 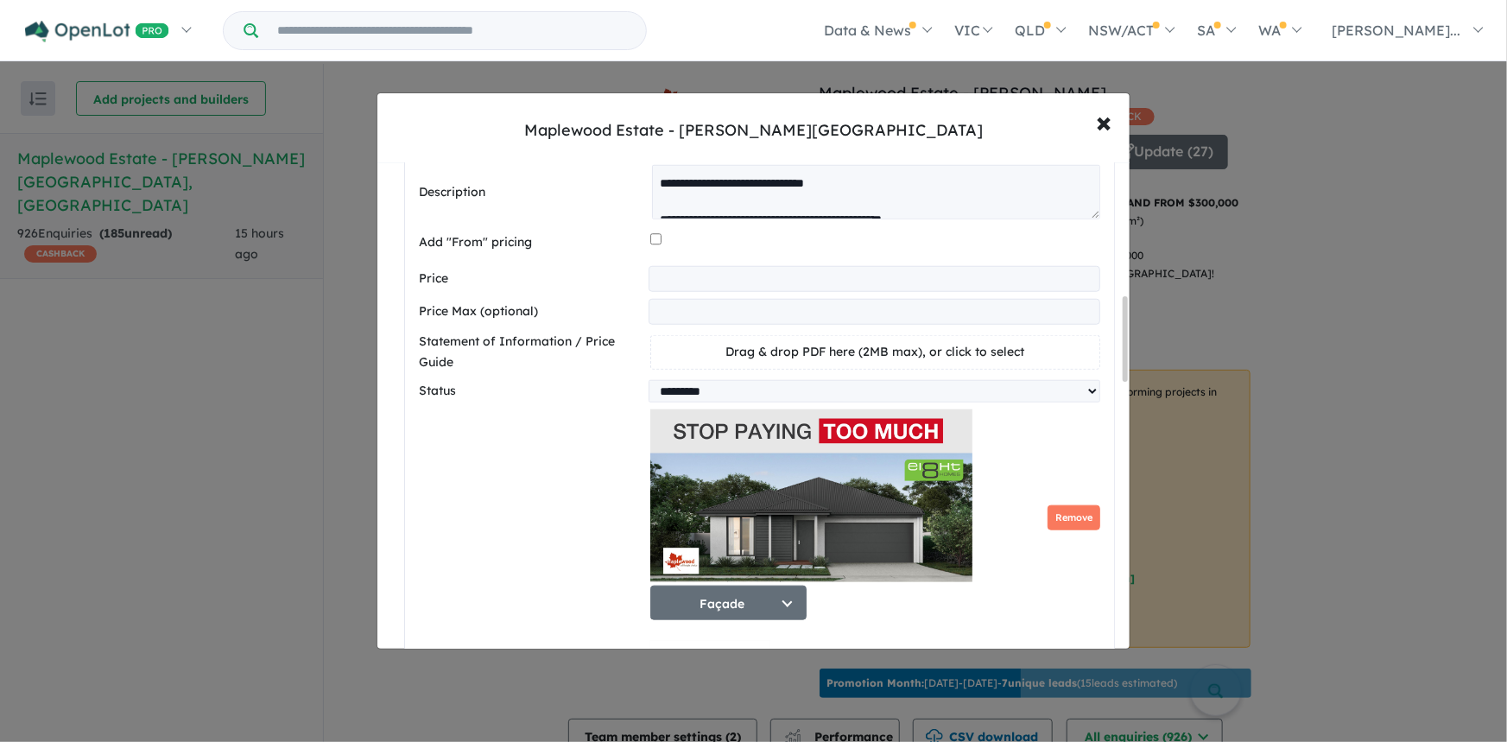 What do you see at coordinates (452, 30) in the screenshot?
I see `input: Try estate name, suburb, builder or developer` at bounding box center [452, 30].